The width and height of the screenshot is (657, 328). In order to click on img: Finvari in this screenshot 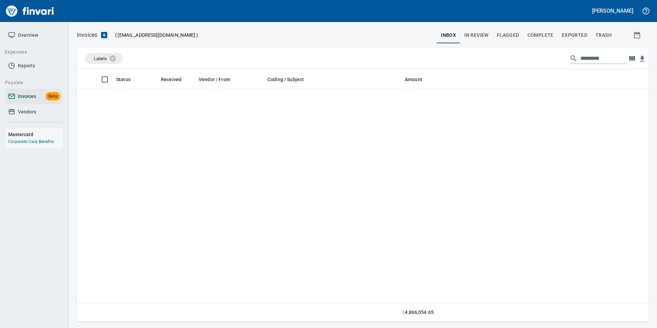, I will do `click(30, 11)`.